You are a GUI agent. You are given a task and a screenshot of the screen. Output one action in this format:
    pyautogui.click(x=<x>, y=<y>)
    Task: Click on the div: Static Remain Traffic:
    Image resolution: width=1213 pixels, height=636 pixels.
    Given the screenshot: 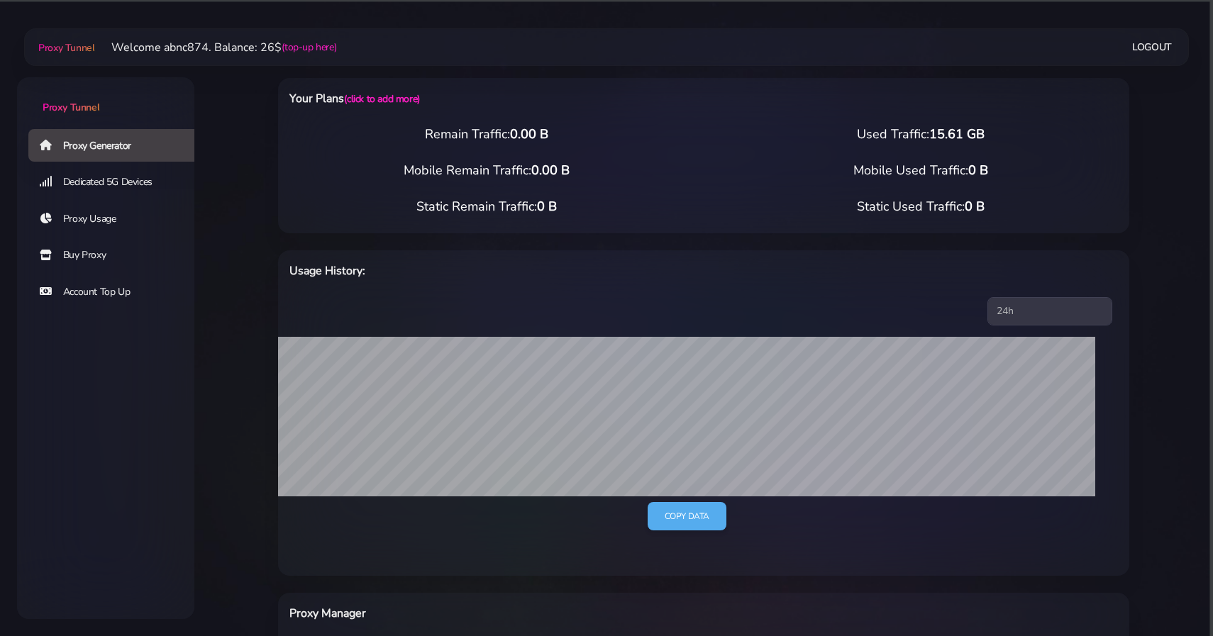 What is the action you would take?
    pyautogui.click(x=486, y=206)
    